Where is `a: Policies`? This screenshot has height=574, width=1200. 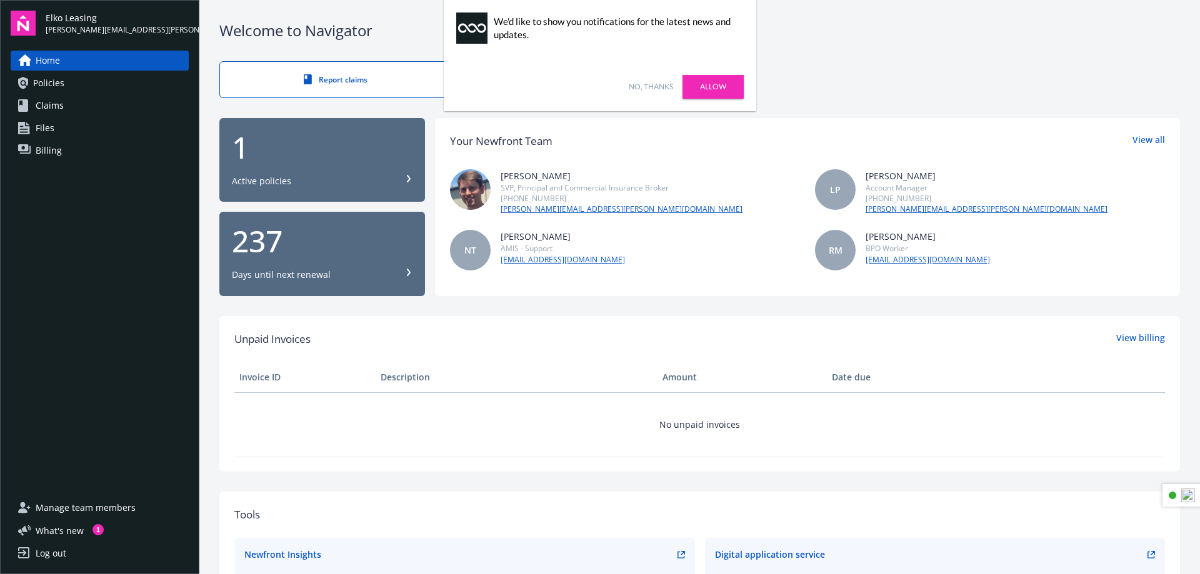
a: Policies is located at coordinates (99, 83).